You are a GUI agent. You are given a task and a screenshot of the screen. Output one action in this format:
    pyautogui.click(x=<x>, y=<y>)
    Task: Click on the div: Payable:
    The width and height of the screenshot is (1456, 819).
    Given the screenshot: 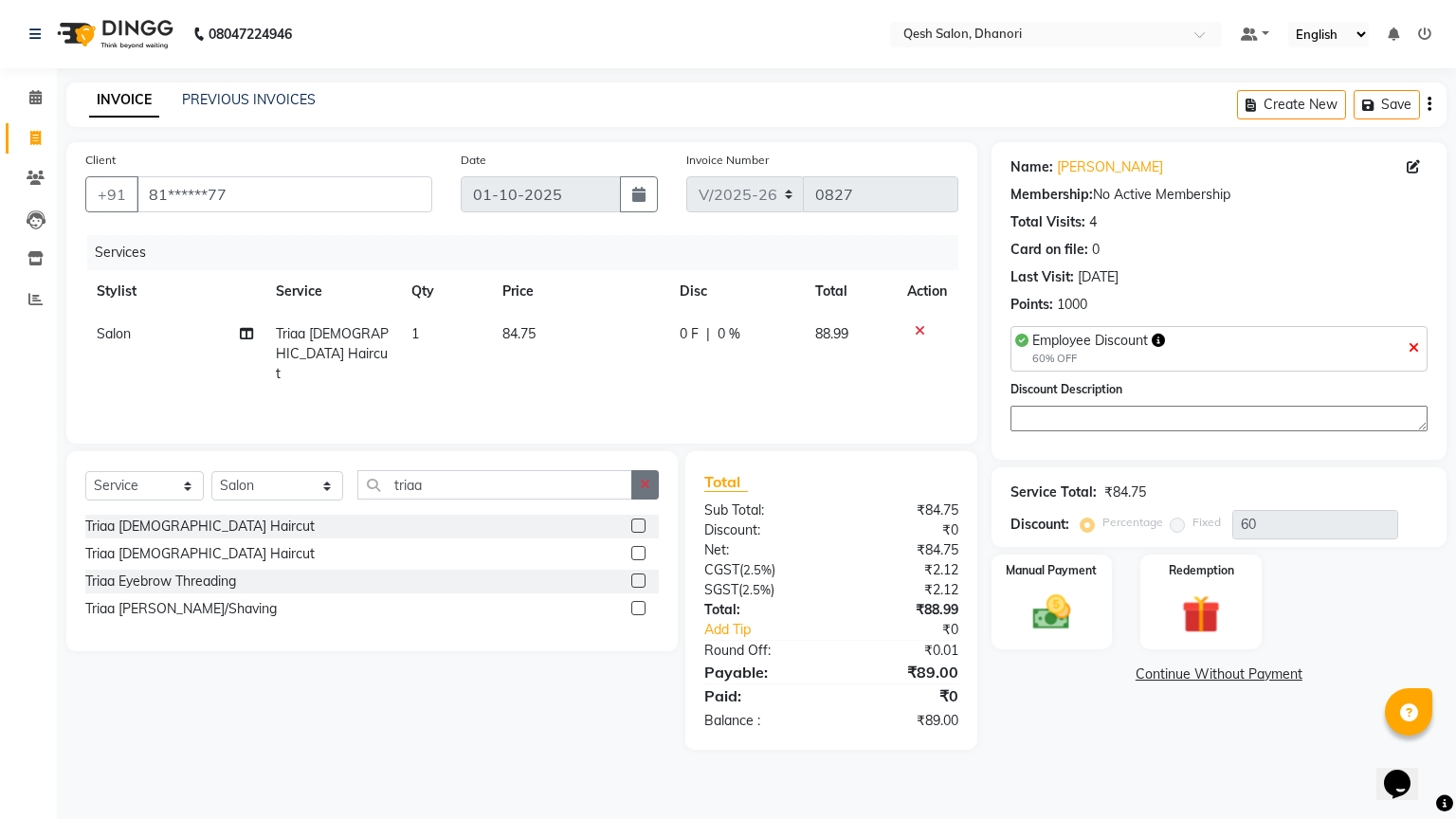 What is the action you would take?
    pyautogui.click(x=760, y=673)
    